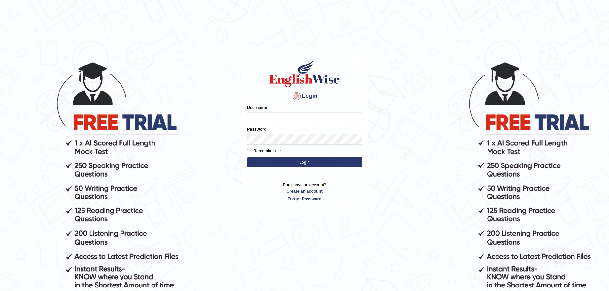  I want to click on h4: Login, so click(304, 96).